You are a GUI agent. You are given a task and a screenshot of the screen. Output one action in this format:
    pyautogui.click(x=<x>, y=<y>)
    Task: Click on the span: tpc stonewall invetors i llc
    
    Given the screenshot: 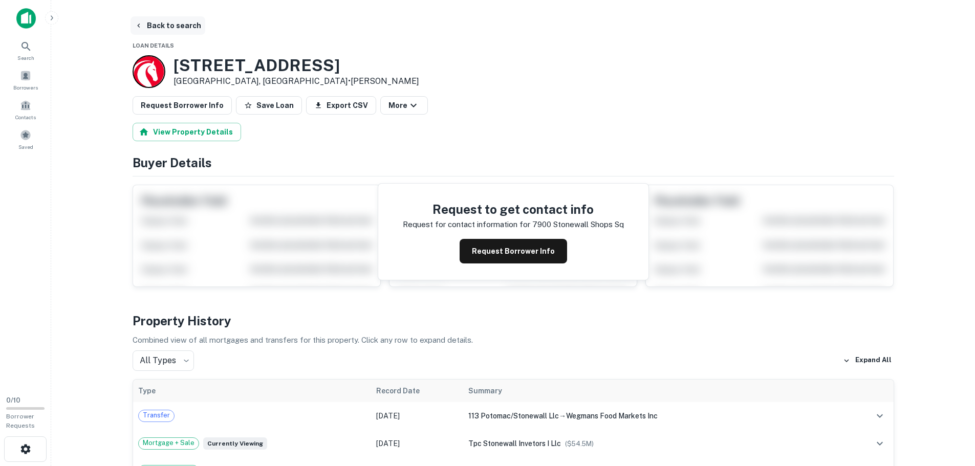 What is the action you would take?
    pyautogui.click(x=514, y=444)
    